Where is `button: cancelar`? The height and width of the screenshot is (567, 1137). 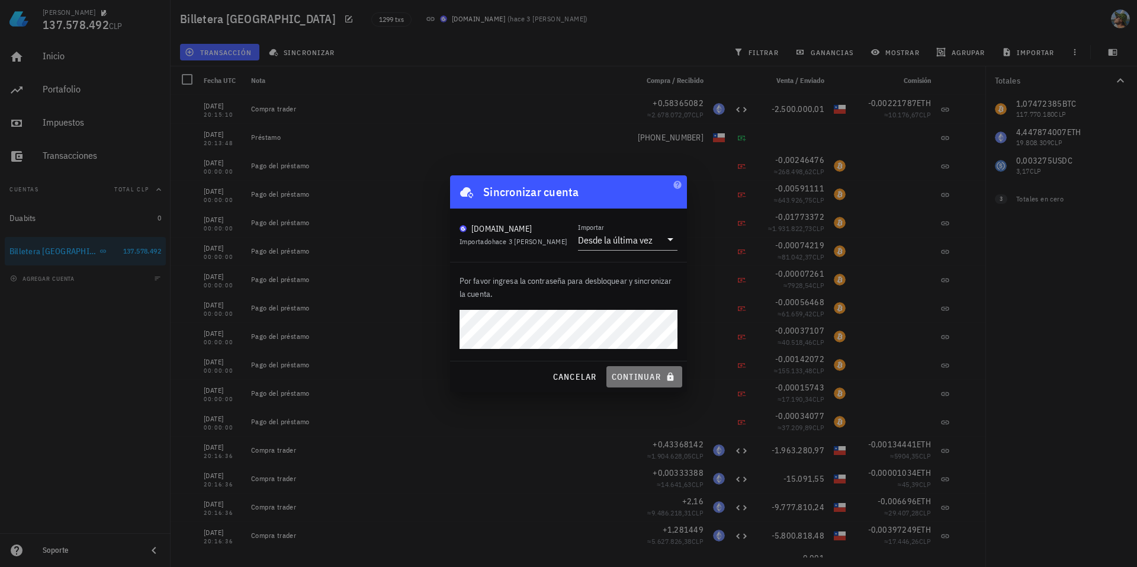
button: cancelar is located at coordinates (574, 377).